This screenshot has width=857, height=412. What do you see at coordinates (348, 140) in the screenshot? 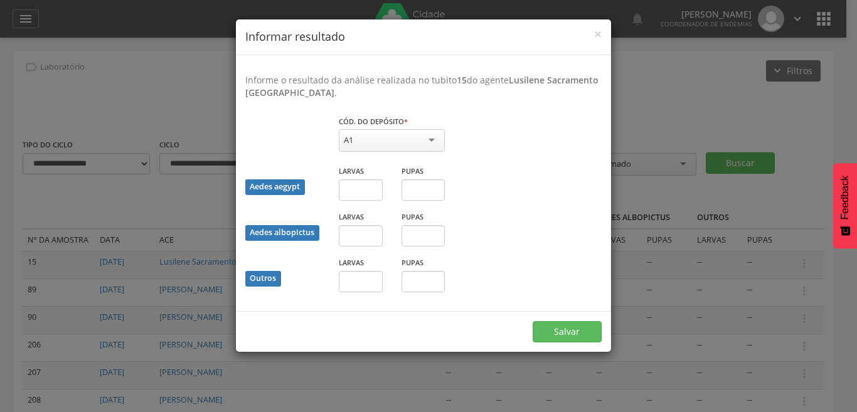
I see `div: A1` at bounding box center [348, 140].